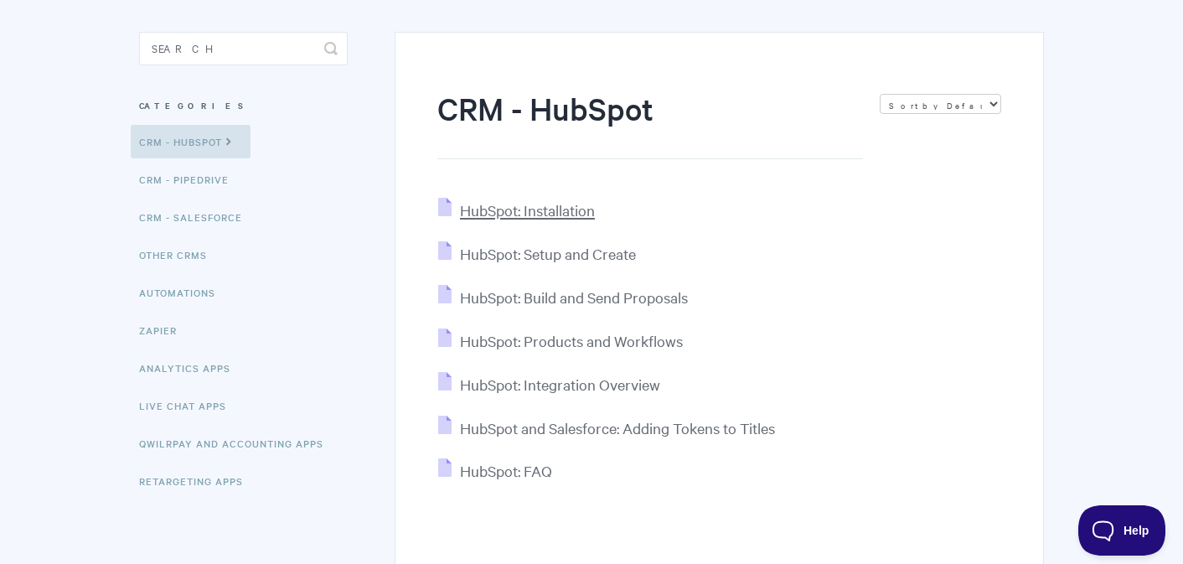 The image size is (1183, 564). What do you see at coordinates (549, 384) in the screenshot?
I see `a: HubSpot: Integration Overview` at bounding box center [549, 384].